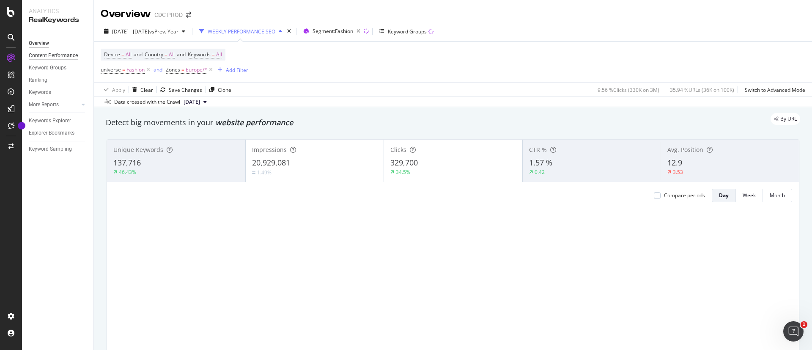 Image resolution: width=812 pixels, height=350 pixels. I want to click on span: 20,929,081, so click(271, 162).